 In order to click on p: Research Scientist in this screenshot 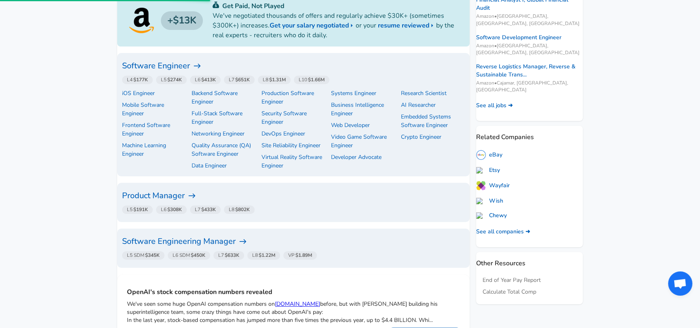, I will do `click(424, 93)`.